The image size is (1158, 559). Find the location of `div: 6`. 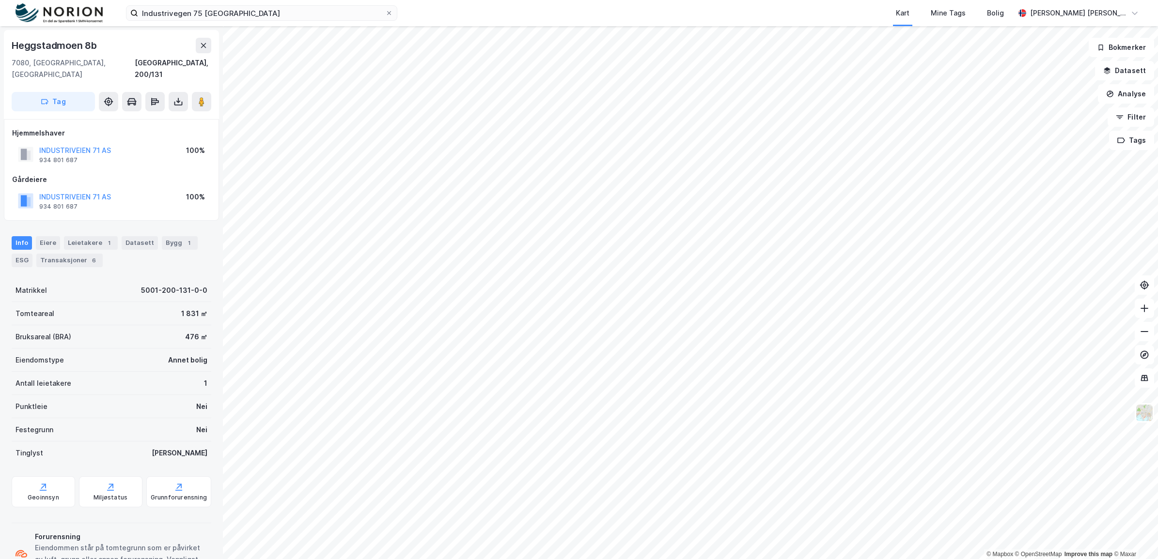

div: 6 is located at coordinates (94, 261).